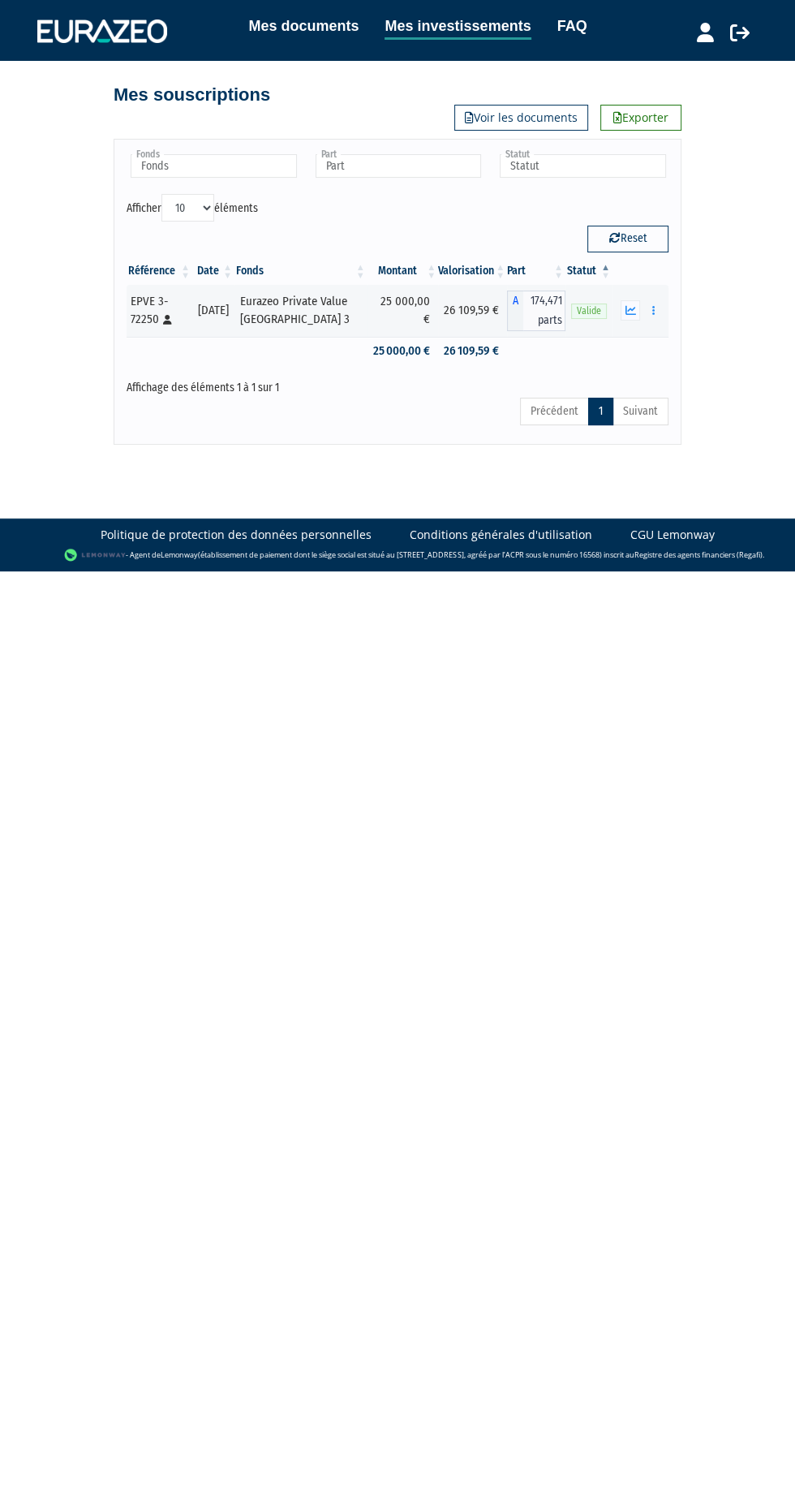 This screenshot has width=795, height=1512. What do you see at coordinates (589, 311) in the screenshot?
I see `span: Valide` at bounding box center [589, 311].